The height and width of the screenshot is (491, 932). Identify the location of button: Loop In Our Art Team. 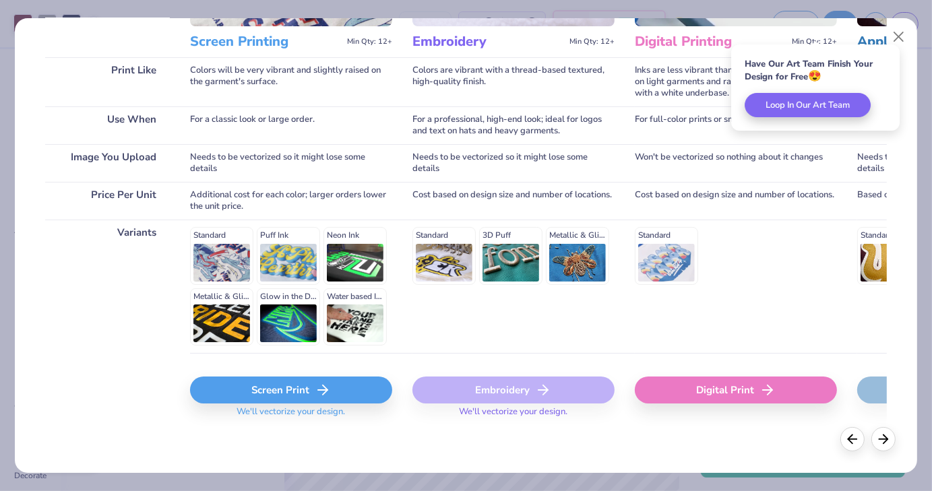
(807, 105).